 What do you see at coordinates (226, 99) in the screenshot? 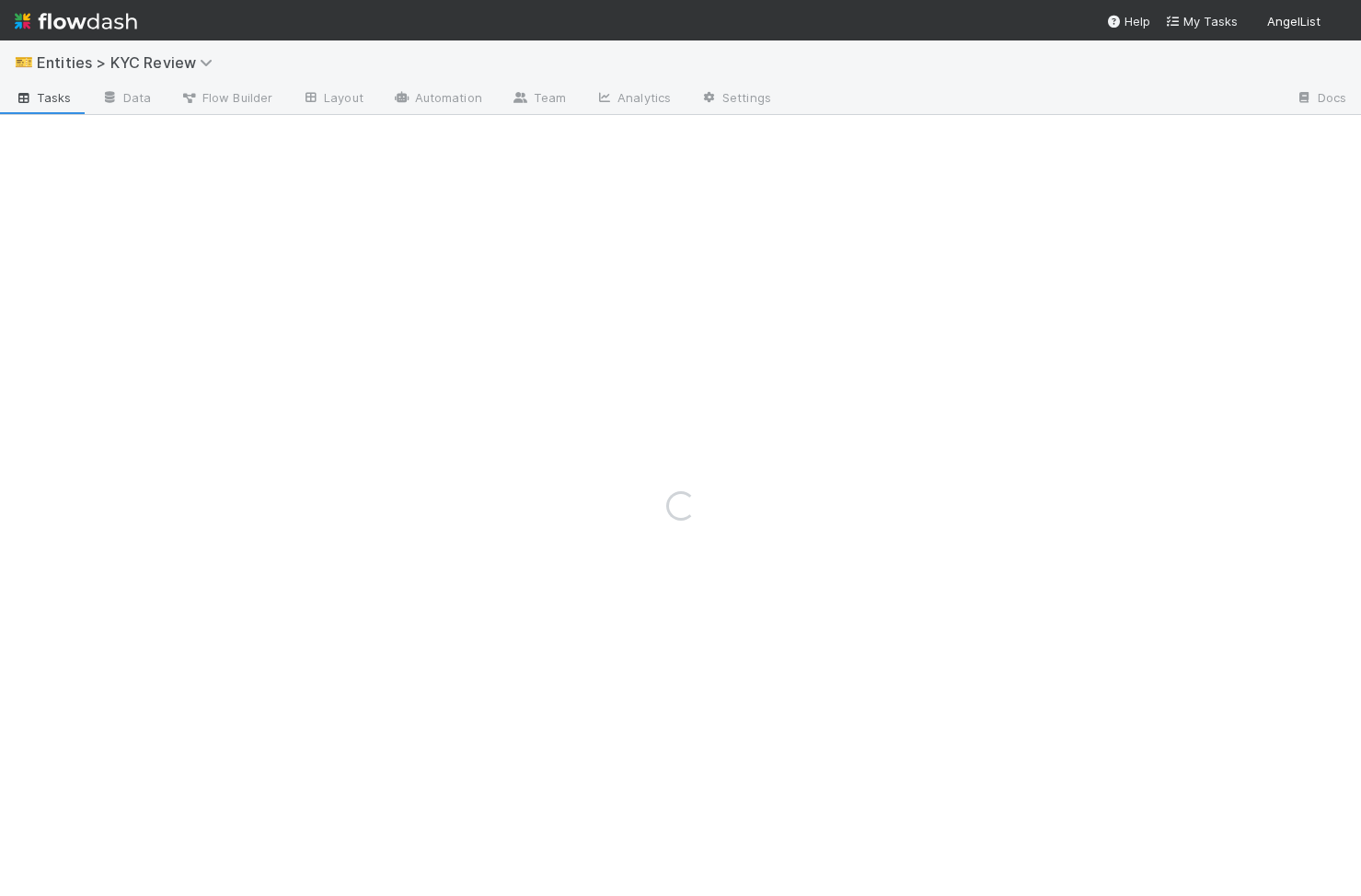
I see `a: Flow Builder` at bounding box center [226, 99].